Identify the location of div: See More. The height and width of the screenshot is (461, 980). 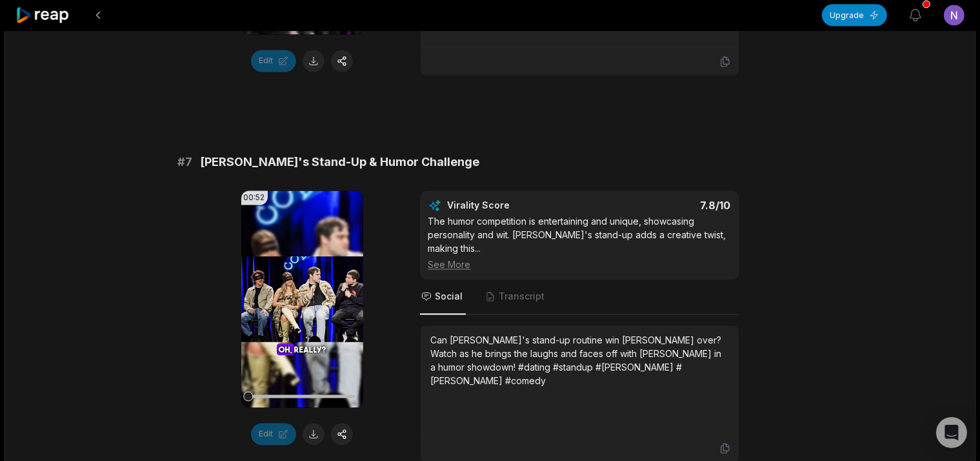
(579, 264).